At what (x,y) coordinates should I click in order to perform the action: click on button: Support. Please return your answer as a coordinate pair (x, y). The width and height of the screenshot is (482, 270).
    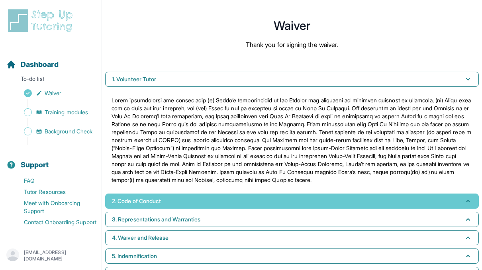
    Looking at the image, I should click on (51, 160).